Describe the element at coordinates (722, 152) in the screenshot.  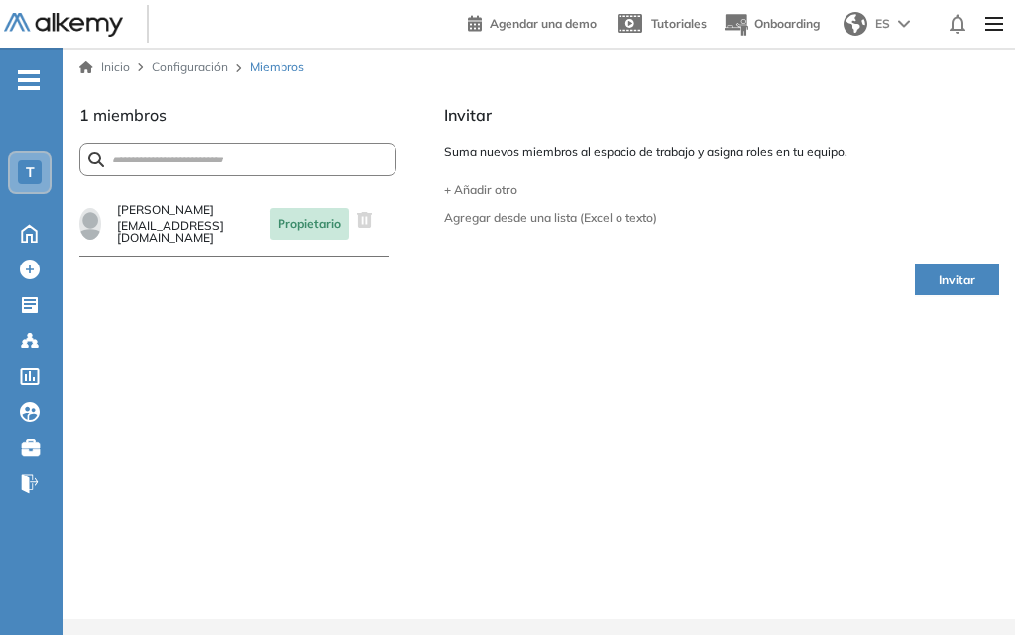
I see `span: Suma nuevos miembros al espacio de trabajo y asigna roles en tu equipo.` at that location.